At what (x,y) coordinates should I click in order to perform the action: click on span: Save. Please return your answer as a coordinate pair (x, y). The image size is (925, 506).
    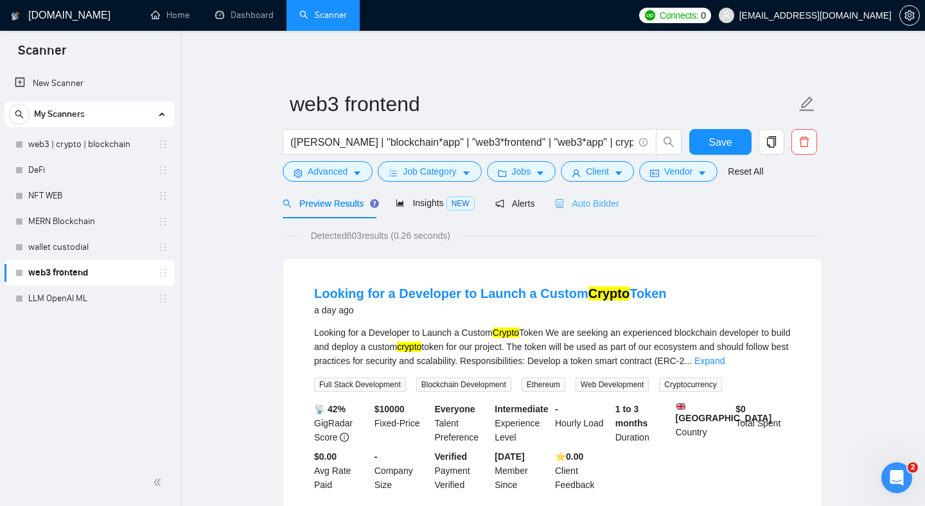
    Looking at the image, I should click on (720, 142).